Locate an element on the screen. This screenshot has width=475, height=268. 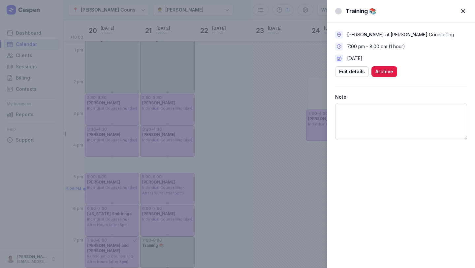
div: Note is located at coordinates (401, 97).